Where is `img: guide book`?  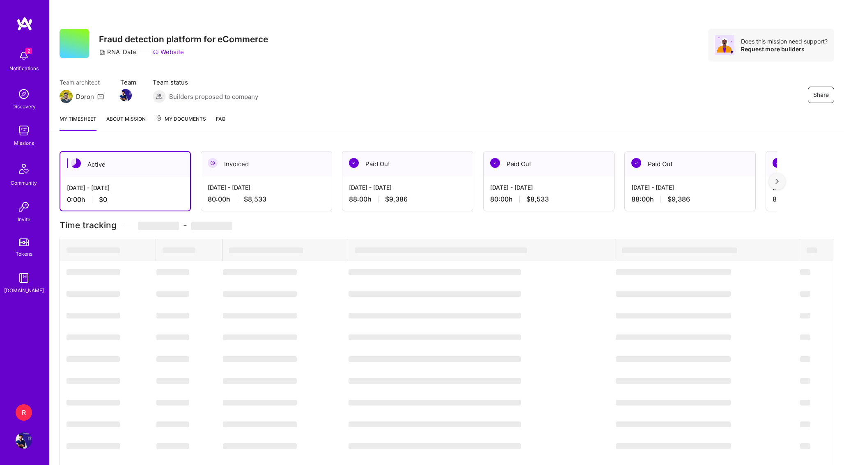
img: guide book is located at coordinates (24, 278).